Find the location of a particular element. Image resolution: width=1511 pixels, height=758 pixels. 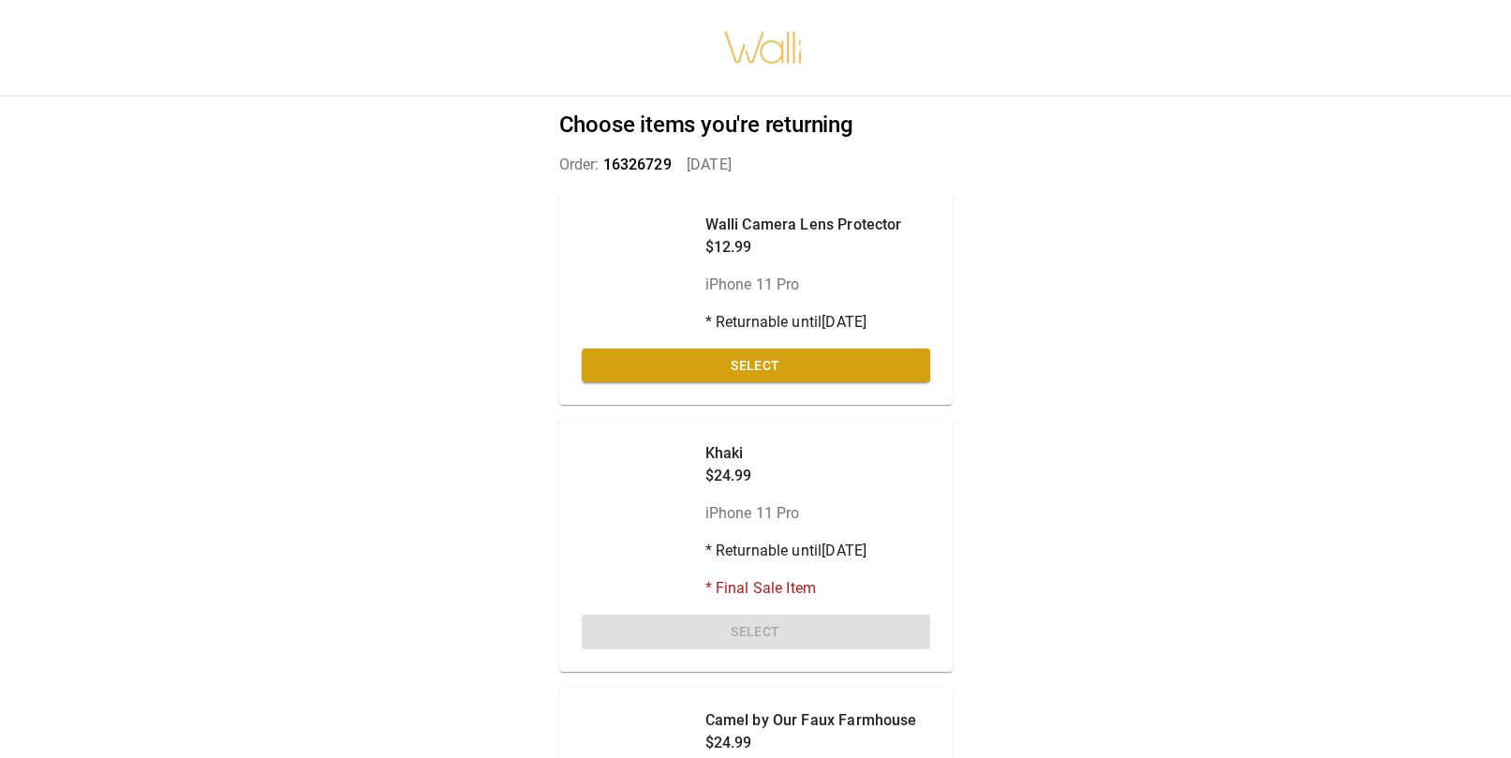

button: Select is located at coordinates (756, 365).